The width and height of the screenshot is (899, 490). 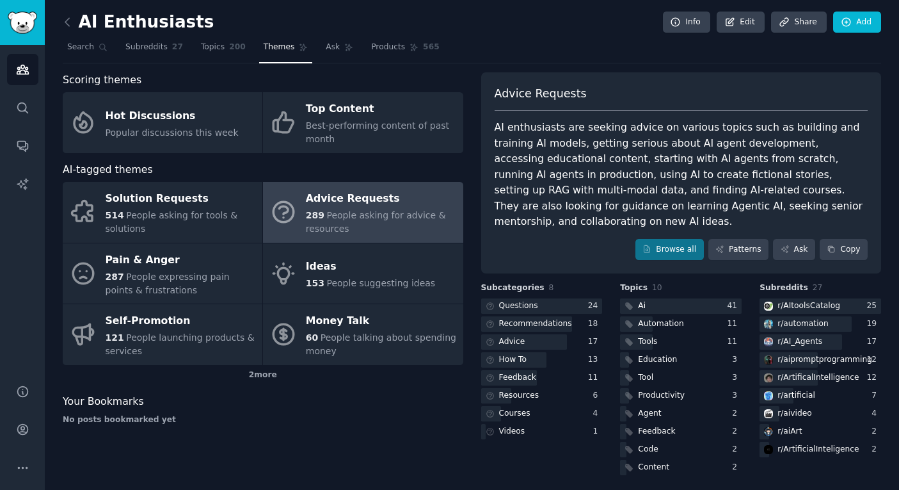 I want to click on a: aipromptprogrammingr/aipromptprogramming12, so click(x=821, y=360).